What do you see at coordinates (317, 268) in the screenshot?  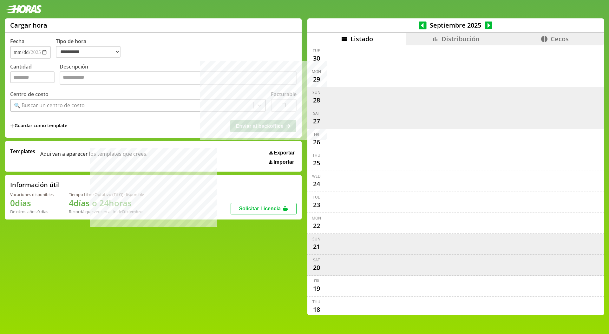 I see `div: 20` at bounding box center [317, 268].